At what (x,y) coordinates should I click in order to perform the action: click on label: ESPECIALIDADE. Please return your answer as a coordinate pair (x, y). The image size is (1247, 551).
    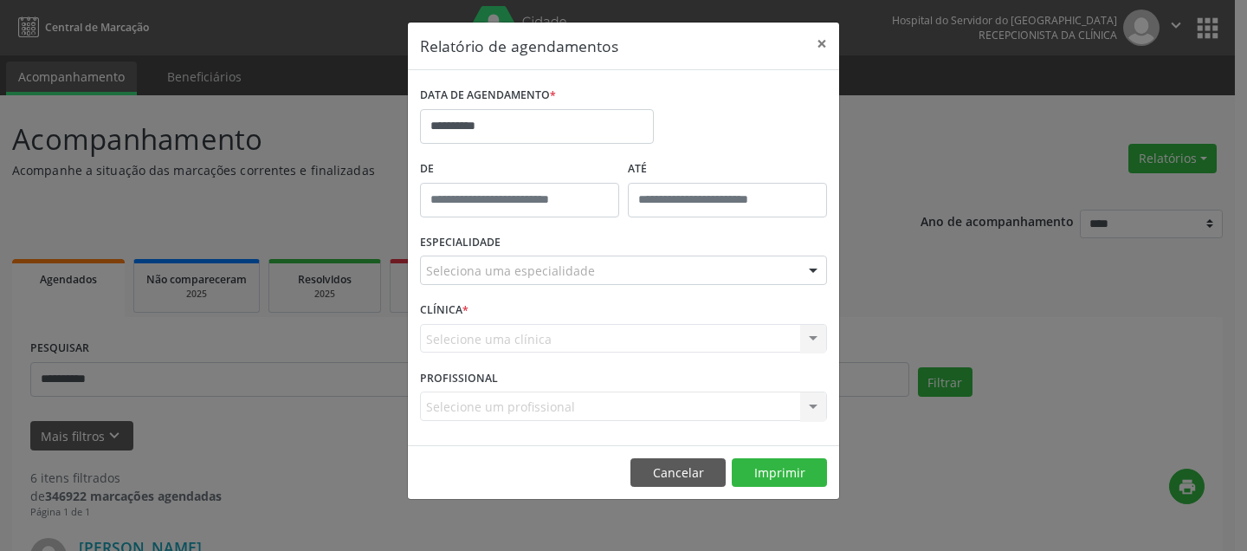
    Looking at the image, I should click on (460, 242).